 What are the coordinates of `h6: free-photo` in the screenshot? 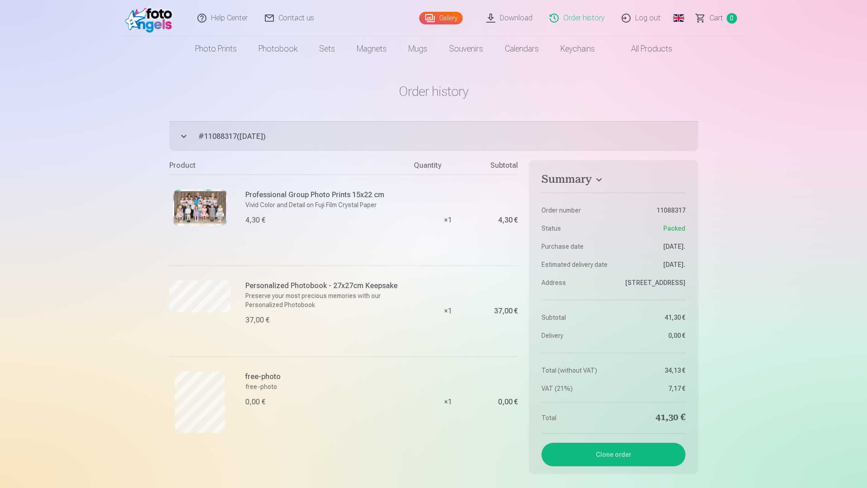 It's located at (327, 377).